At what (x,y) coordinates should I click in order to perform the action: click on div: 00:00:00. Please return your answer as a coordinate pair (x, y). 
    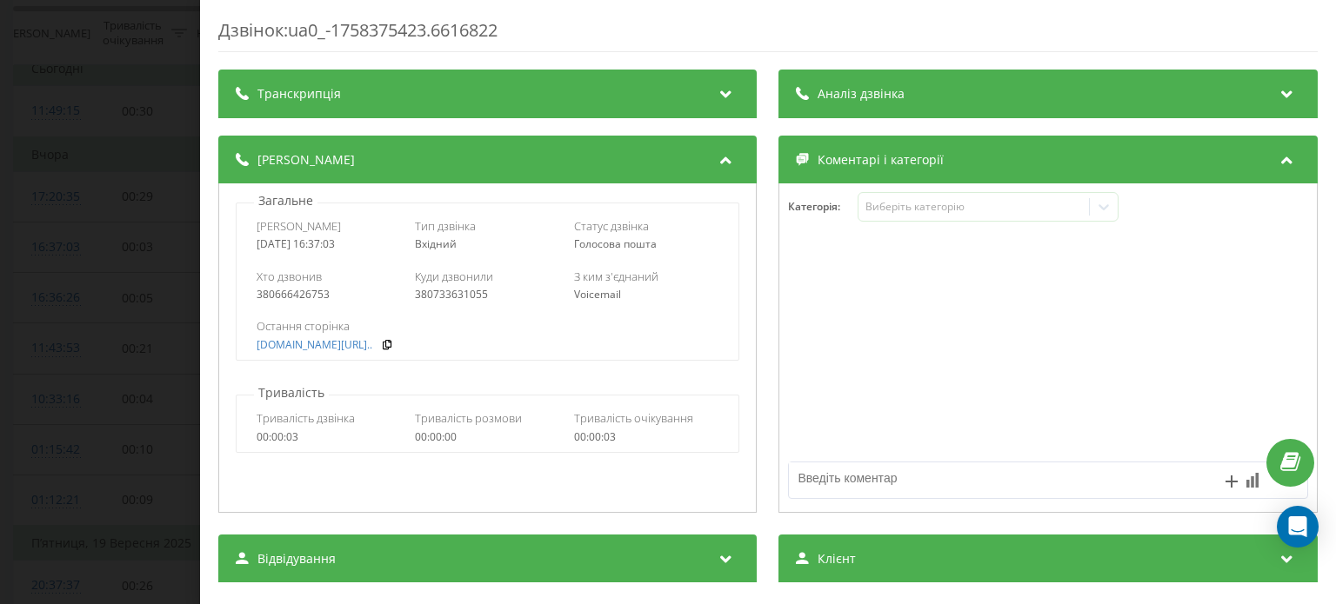
    Looking at the image, I should click on (488, 437).